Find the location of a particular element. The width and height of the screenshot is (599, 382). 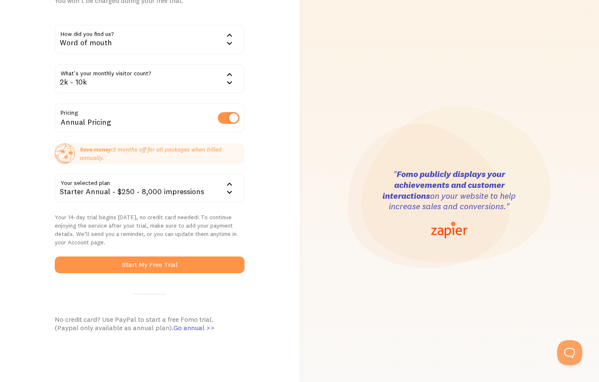

div: Starter Annual - $250 - 8,000 impressions is located at coordinates (150, 188).